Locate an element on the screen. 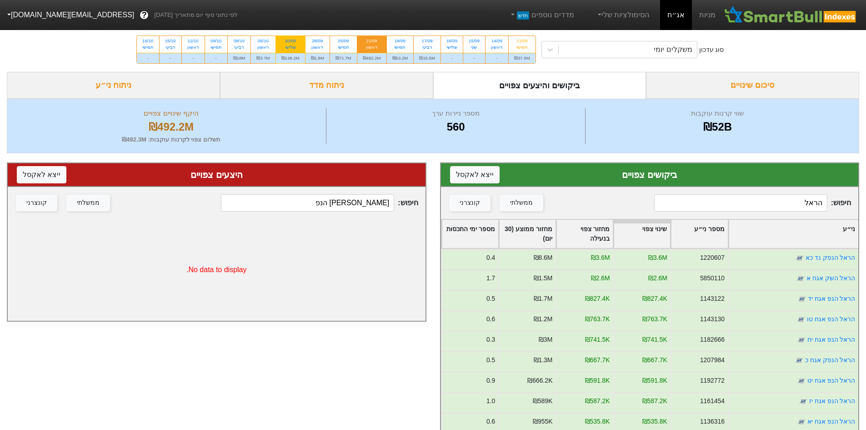 This screenshot has width=866, height=430. button: קונצרני is located at coordinates (36, 203).